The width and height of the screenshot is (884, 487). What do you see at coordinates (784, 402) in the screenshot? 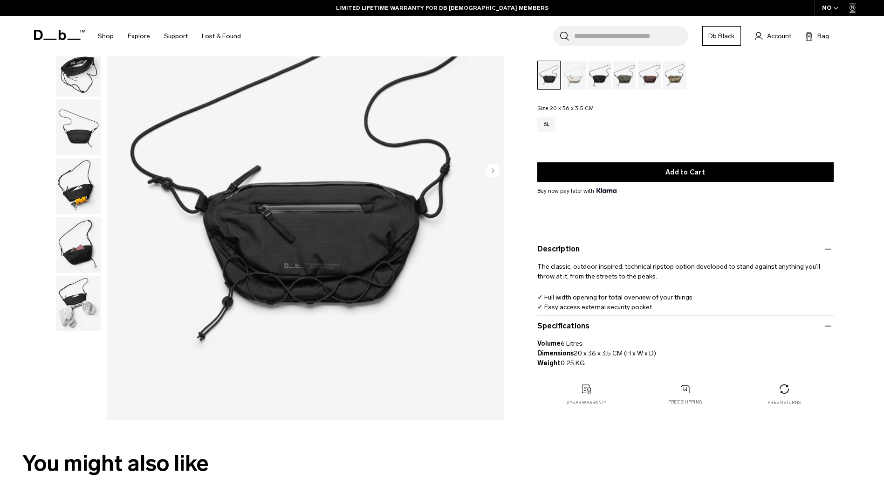
I see `p: Free returns` at bounding box center [784, 402].